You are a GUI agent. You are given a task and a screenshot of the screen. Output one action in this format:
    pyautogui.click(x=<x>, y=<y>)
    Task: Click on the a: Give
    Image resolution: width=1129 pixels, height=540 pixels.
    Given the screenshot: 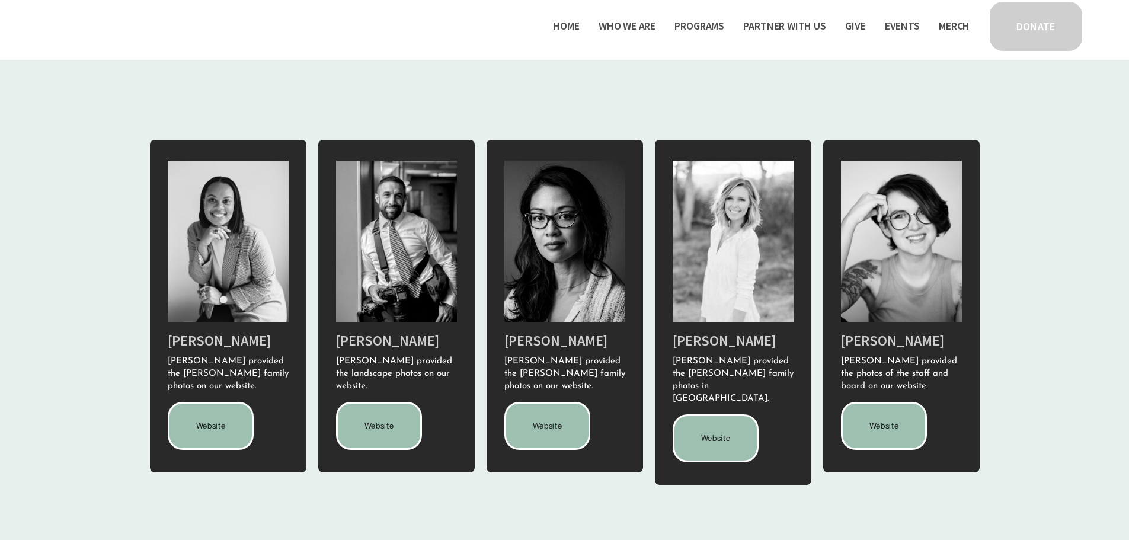 What is the action you would take?
    pyautogui.click(x=855, y=26)
    